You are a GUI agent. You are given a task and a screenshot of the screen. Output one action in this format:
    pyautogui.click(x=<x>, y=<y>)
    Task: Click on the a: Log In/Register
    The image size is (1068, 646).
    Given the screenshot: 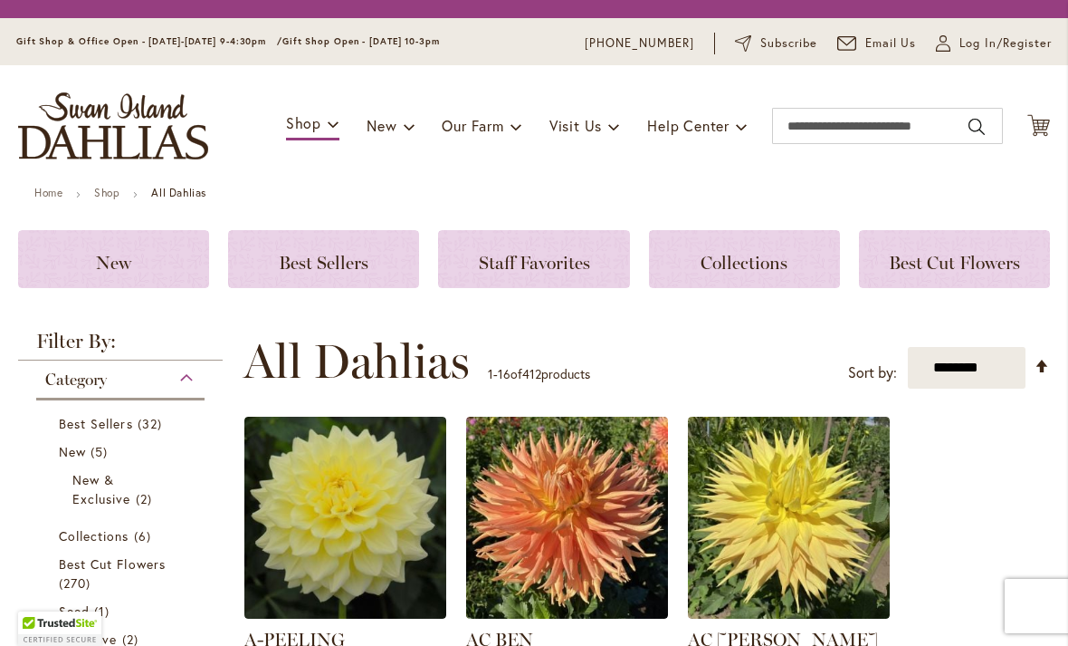 What is the action you would take?
    pyautogui.click(x=994, y=43)
    